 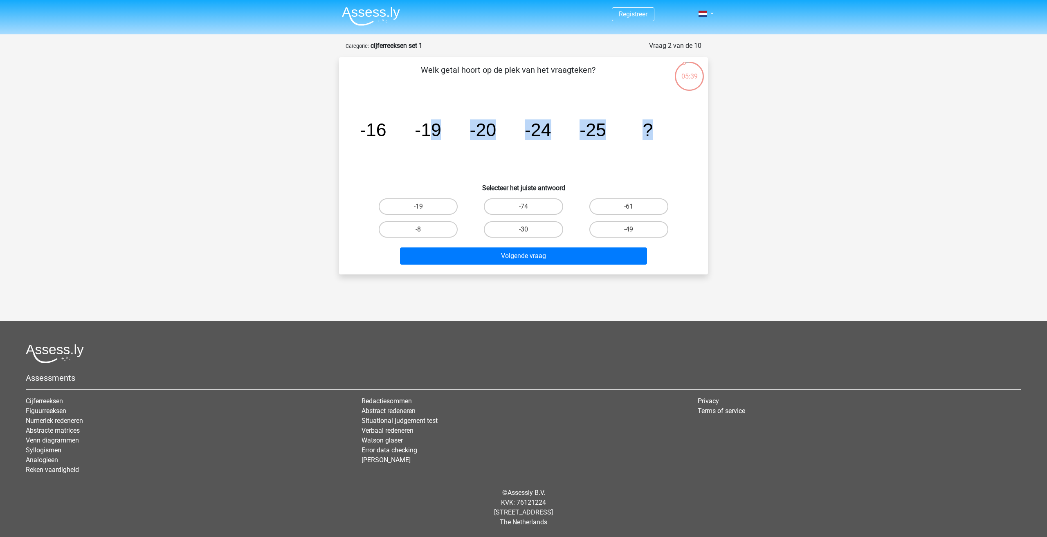 I want to click on a: Assessly B.V., so click(x=526, y=492).